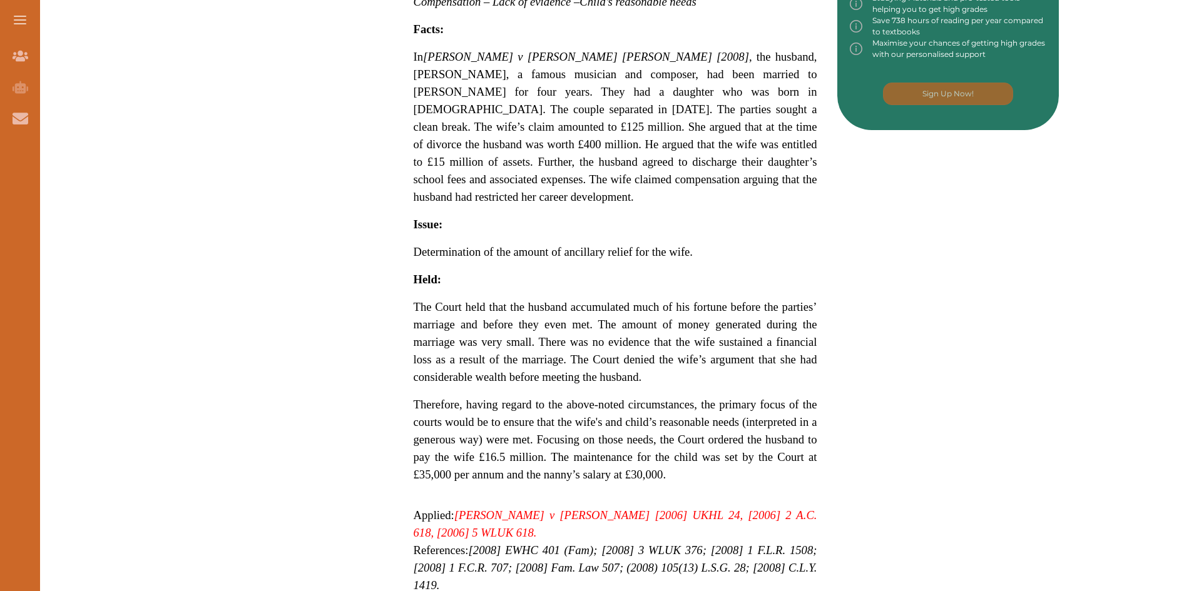 This screenshot has height=591, width=1199. I want to click on strong: Facts:, so click(429, 29).